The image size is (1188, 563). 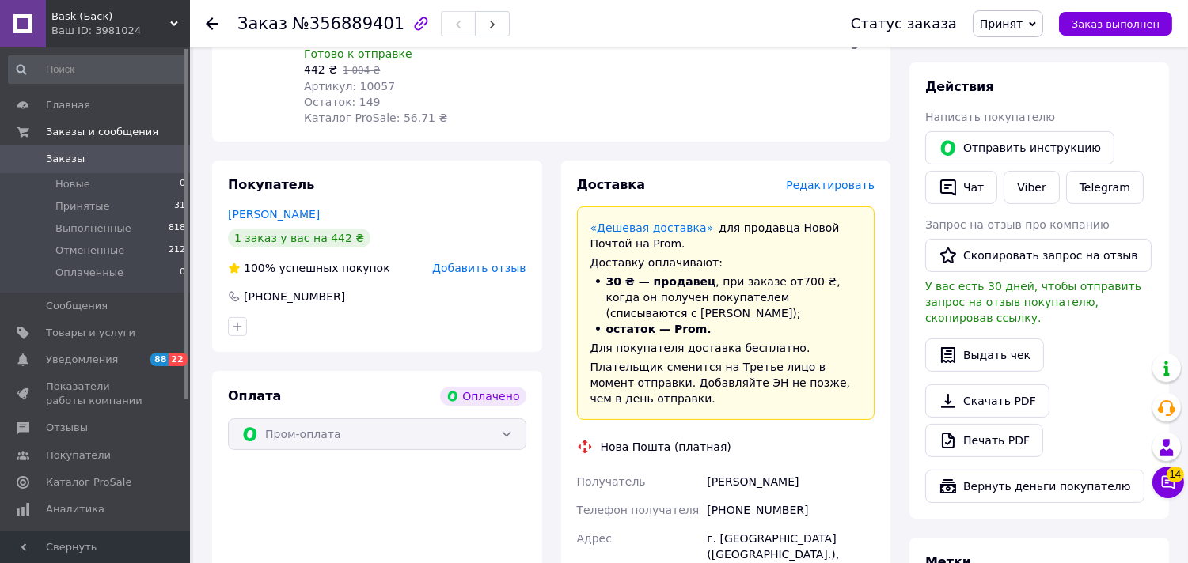 What do you see at coordinates (1034, 487) in the screenshot?
I see `button: Вернуть деньги покупателю` at bounding box center [1034, 487].